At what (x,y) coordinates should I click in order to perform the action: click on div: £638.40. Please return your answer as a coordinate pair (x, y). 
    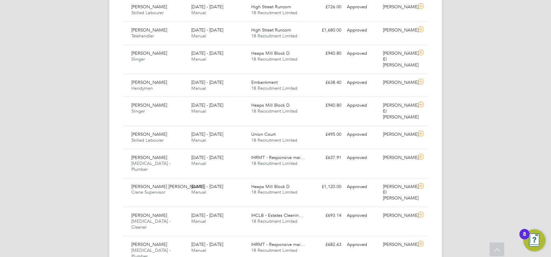
    Looking at the image, I should click on (326, 82).